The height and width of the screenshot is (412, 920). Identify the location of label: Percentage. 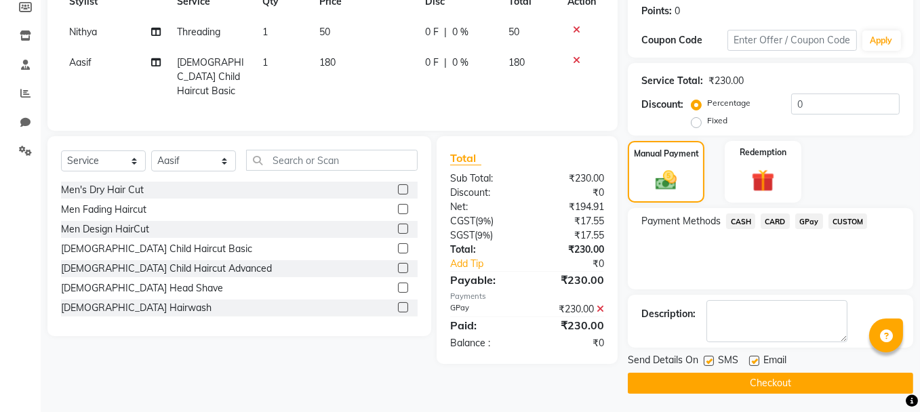
(729, 103).